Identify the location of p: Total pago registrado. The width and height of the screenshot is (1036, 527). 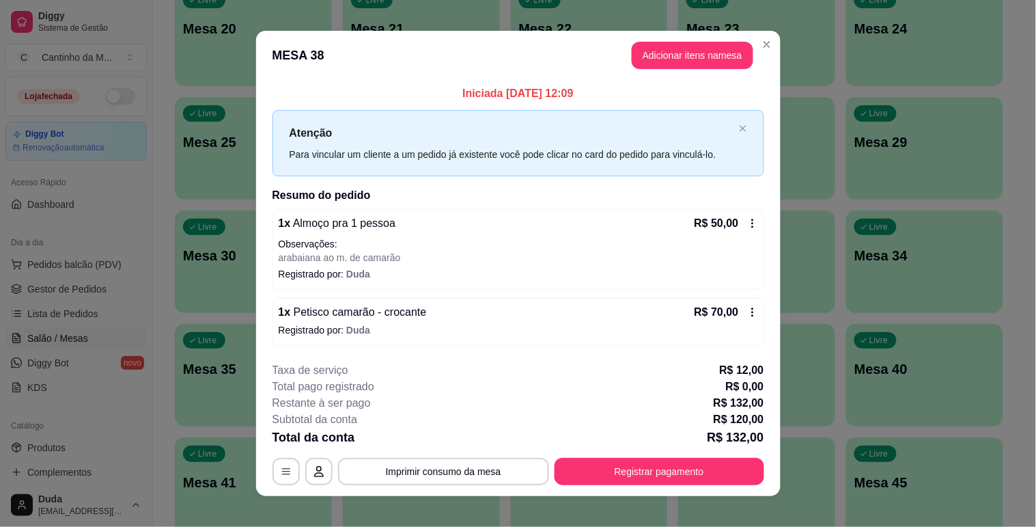
(323, 387).